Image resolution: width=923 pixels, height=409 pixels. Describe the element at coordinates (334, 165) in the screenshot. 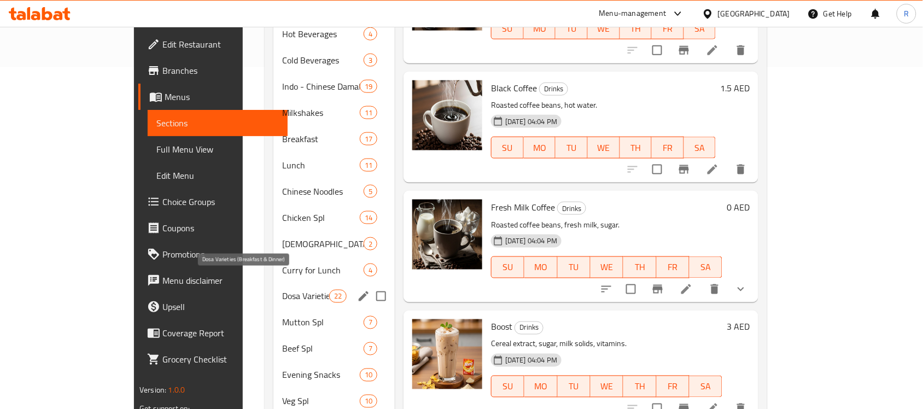

I see `div: Lunch11` at that location.